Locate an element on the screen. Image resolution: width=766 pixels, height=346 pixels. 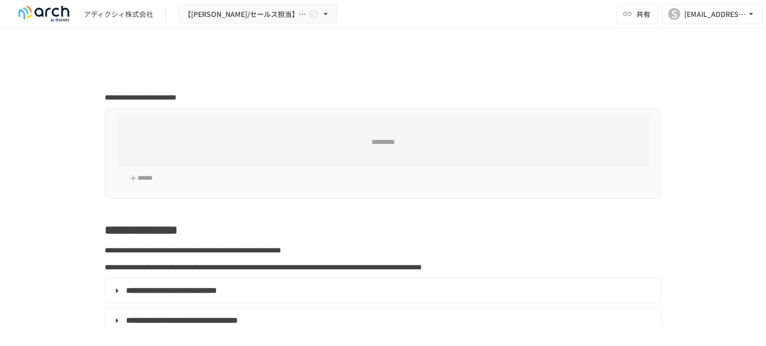
button: 共有 is located at coordinates (637, 14).